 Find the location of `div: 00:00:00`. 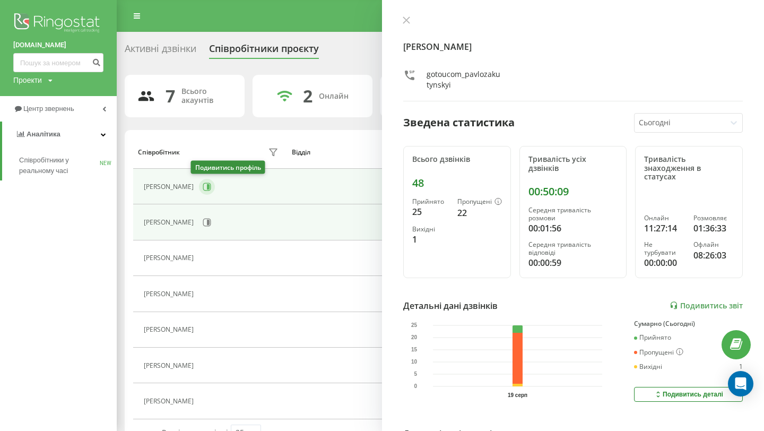

div: 00:00:00 is located at coordinates (665, 263).